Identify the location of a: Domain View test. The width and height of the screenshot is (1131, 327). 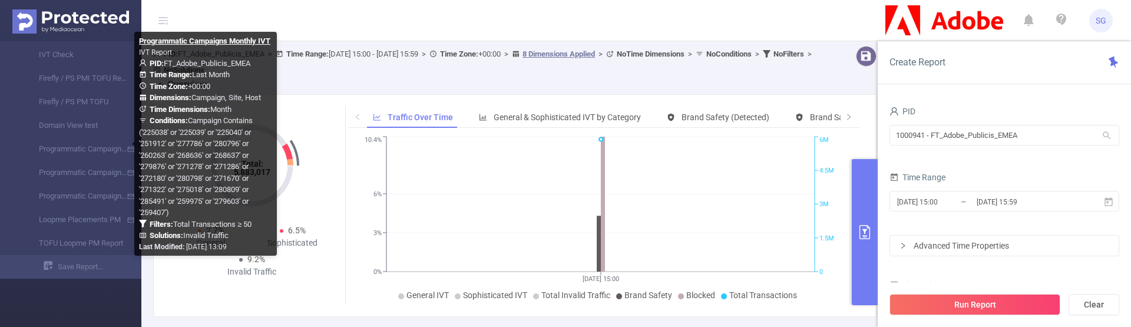
(75, 125).